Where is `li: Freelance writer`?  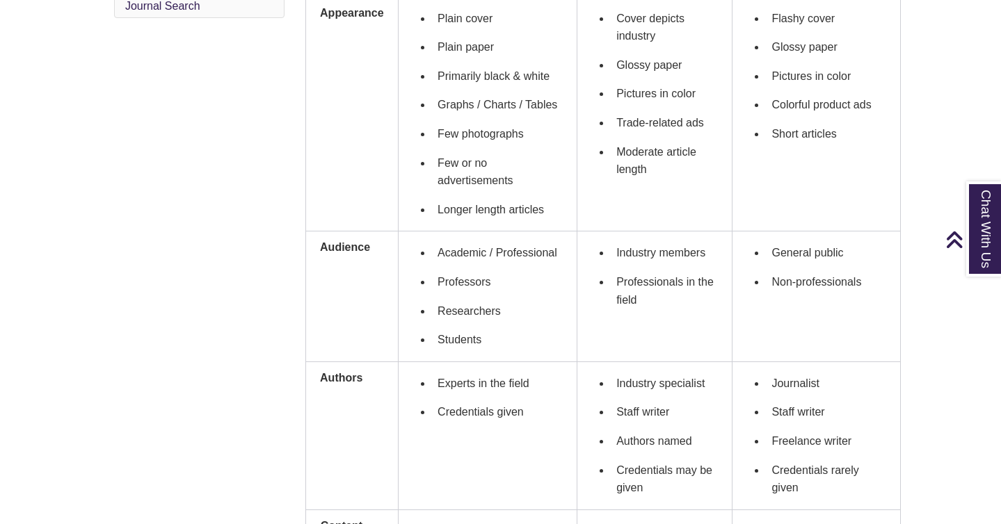 li: Freelance writer is located at coordinates (827, 442).